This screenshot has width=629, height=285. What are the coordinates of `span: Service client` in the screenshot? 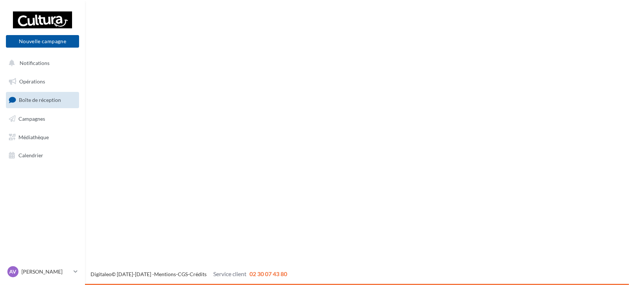 It's located at (230, 274).